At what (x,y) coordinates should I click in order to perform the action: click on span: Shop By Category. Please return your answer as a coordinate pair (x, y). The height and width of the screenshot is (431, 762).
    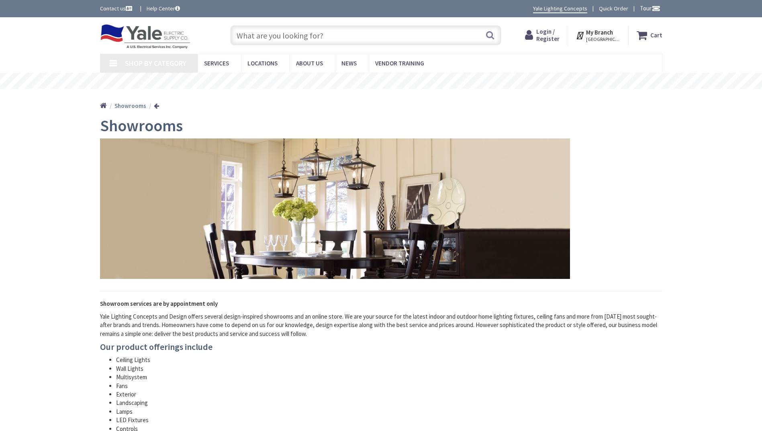
    Looking at the image, I should click on (155, 63).